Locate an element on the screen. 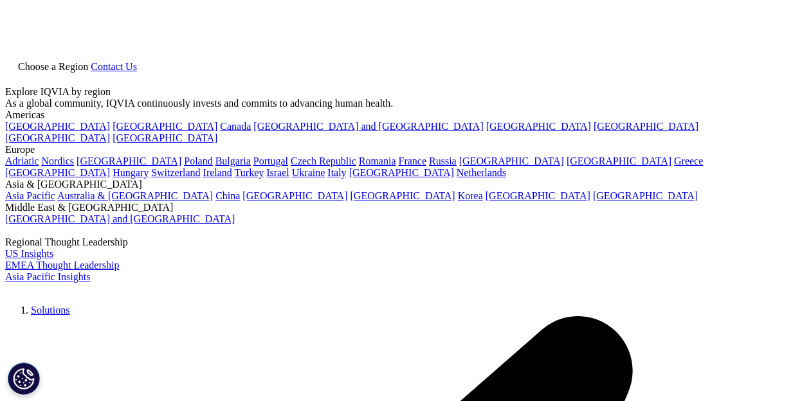 This screenshot has width=802, height=401. a: Canada is located at coordinates (235, 126).